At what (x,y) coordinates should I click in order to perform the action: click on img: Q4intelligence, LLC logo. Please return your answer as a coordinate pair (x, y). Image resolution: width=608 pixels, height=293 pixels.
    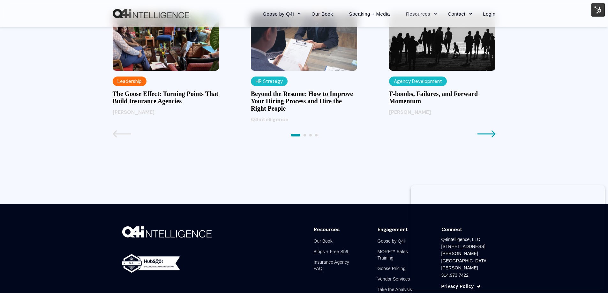
    Looking at the image, I should click on (151, 14).